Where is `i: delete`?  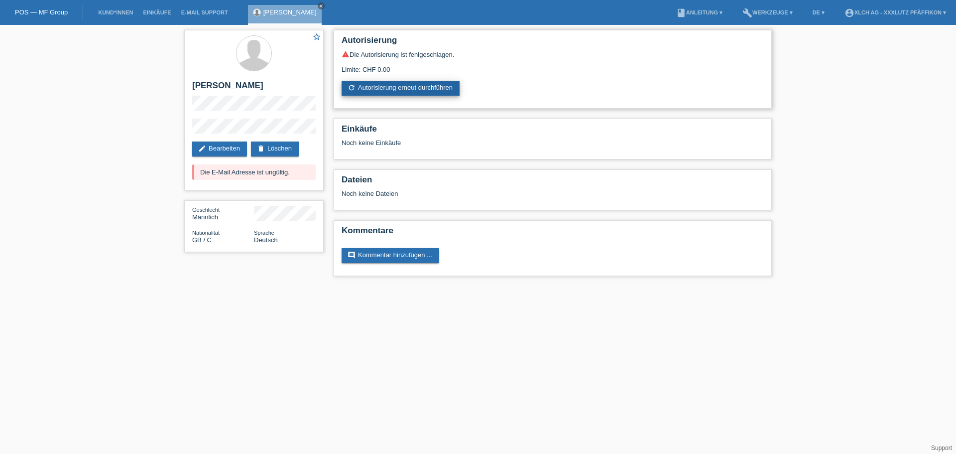
i: delete is located at coordinates (261, 148).